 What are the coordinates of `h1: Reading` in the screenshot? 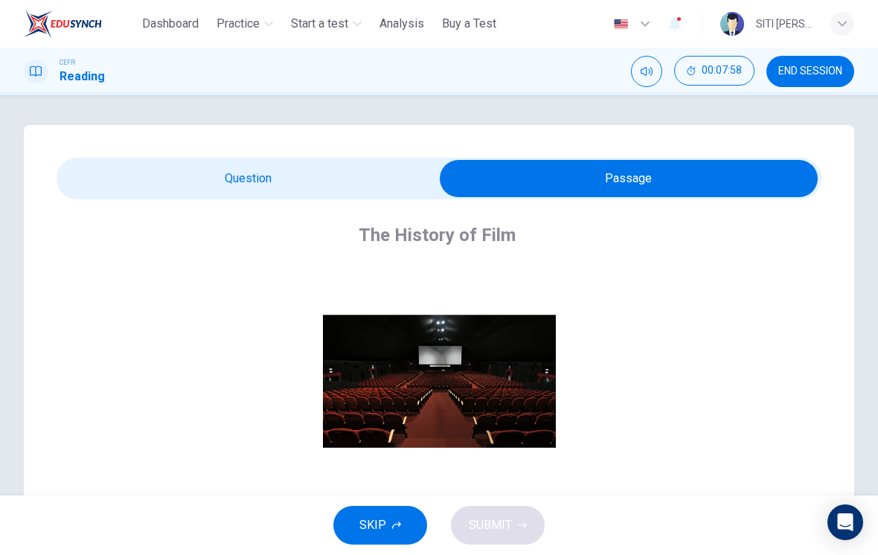 It's located at (82, 77).